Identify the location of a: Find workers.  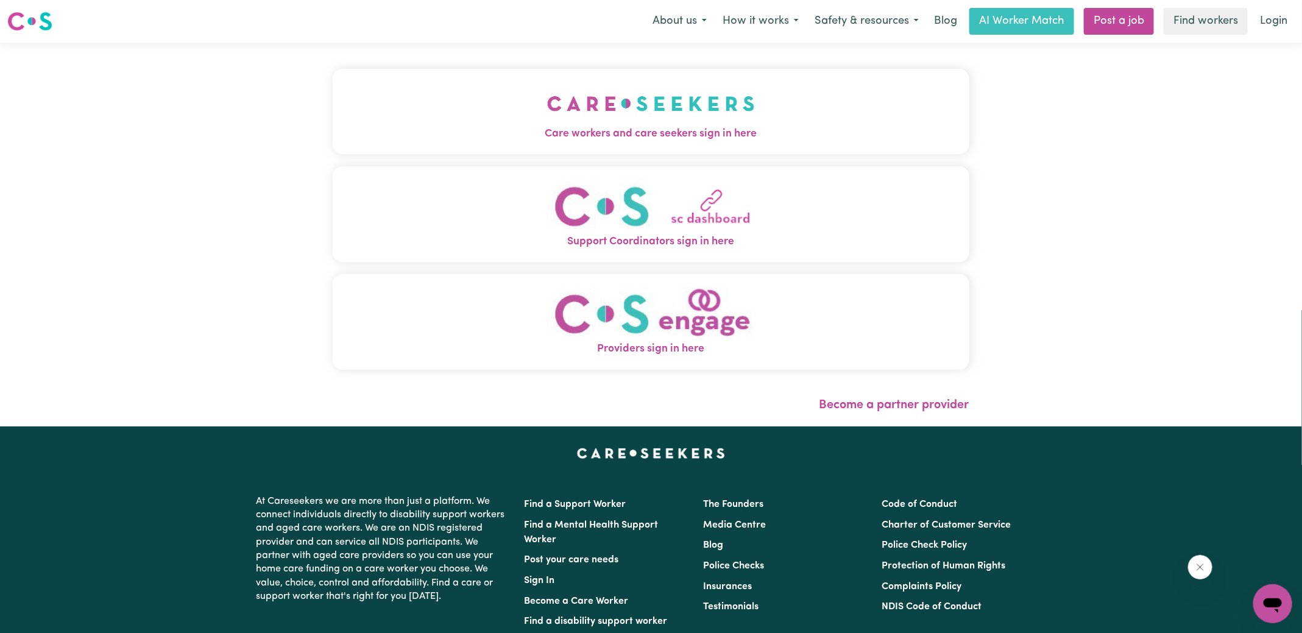
(1206, 21).